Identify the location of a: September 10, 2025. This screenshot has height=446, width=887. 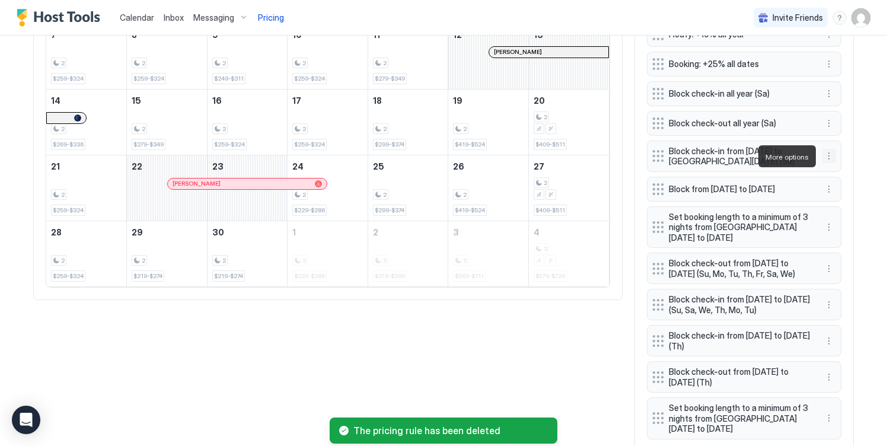
(327, 34).